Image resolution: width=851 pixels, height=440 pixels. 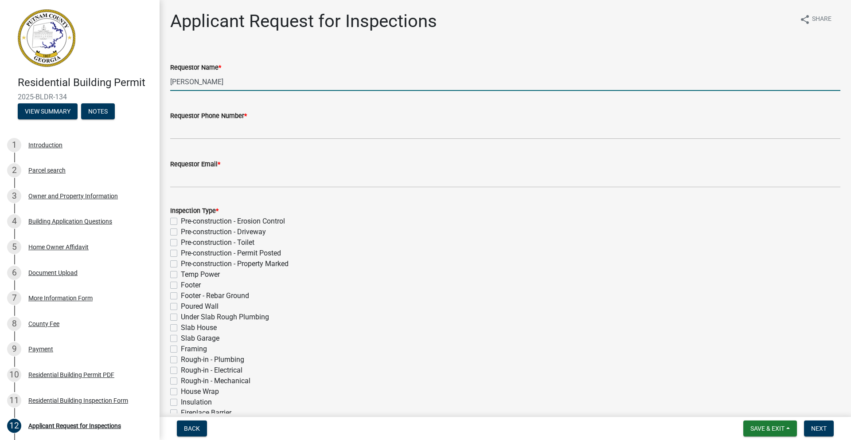 What do you see at coordinates (47, 112) in the screenshot?
I see `wm-modal-confirm: Summary` at bounding box center [47, 112].